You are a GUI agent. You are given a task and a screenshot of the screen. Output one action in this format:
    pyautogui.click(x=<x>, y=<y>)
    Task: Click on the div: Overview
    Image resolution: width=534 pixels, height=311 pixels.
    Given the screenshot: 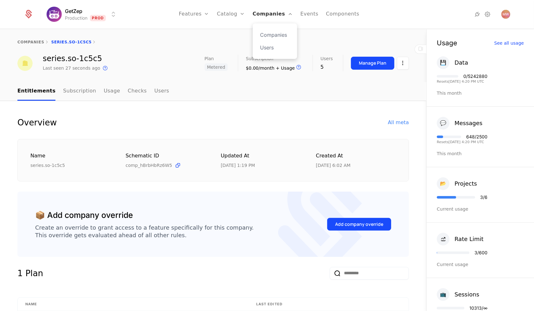 What is the action you would take?
    pyautogui.click(x=37, y=123)
    